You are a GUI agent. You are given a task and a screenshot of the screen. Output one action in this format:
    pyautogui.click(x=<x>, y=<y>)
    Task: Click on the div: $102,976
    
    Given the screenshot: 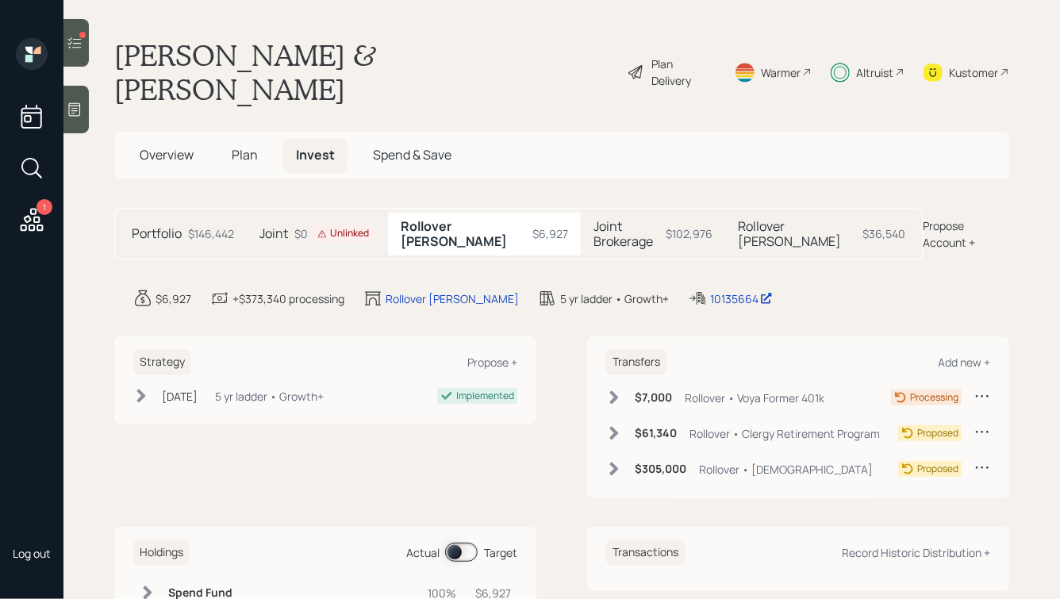 What is the action you would take?
    pyautogui.click(x=689, y=233)
    